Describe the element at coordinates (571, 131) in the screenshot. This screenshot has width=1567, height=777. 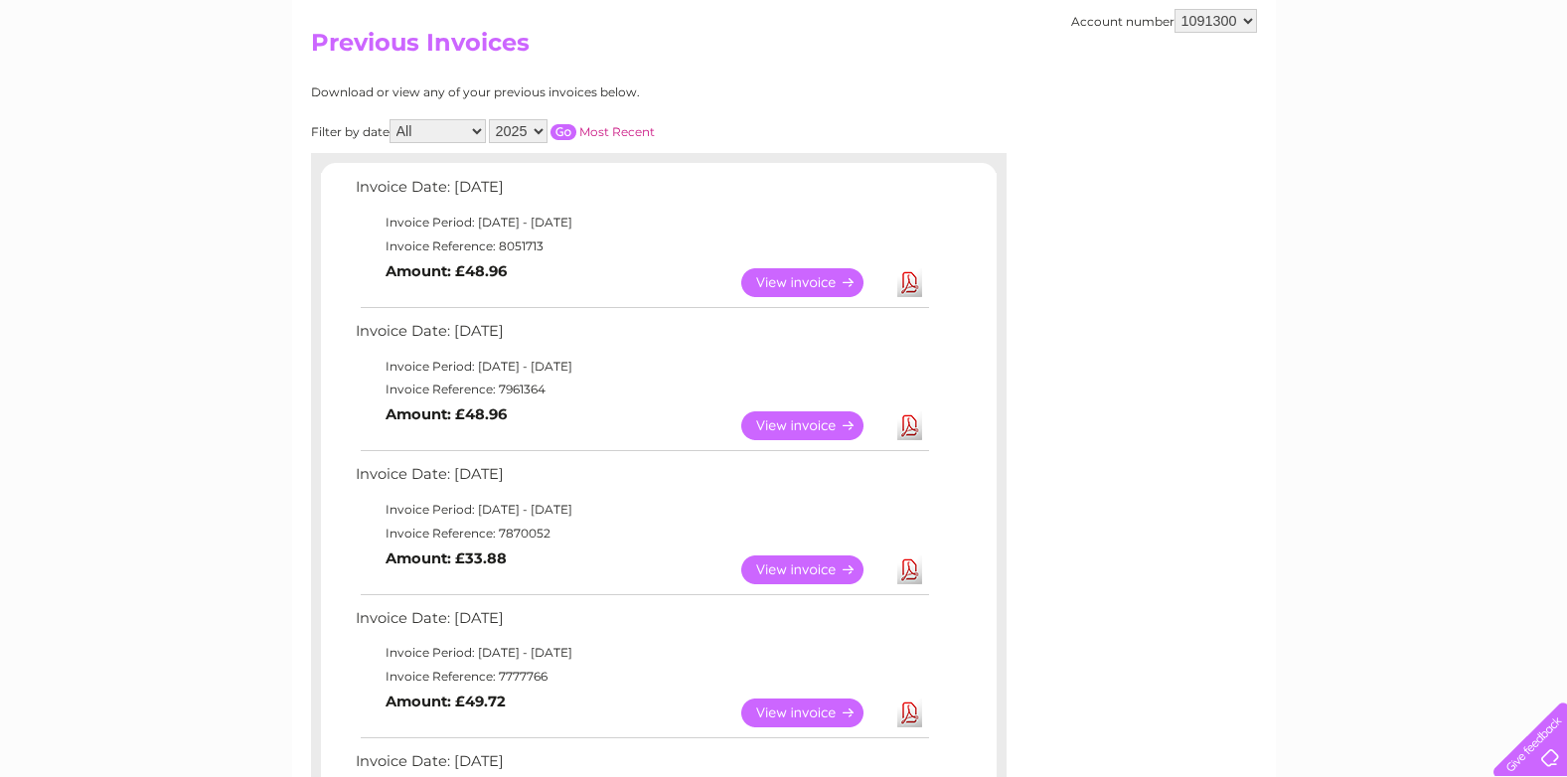
I see `div: Filter by date` at that location.